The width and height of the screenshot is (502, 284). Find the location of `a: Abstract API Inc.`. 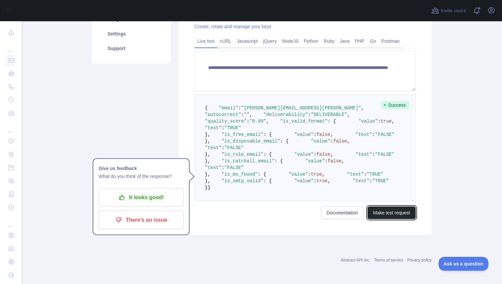

a: Abstract API Inc. is located at coordinates (355, 260).